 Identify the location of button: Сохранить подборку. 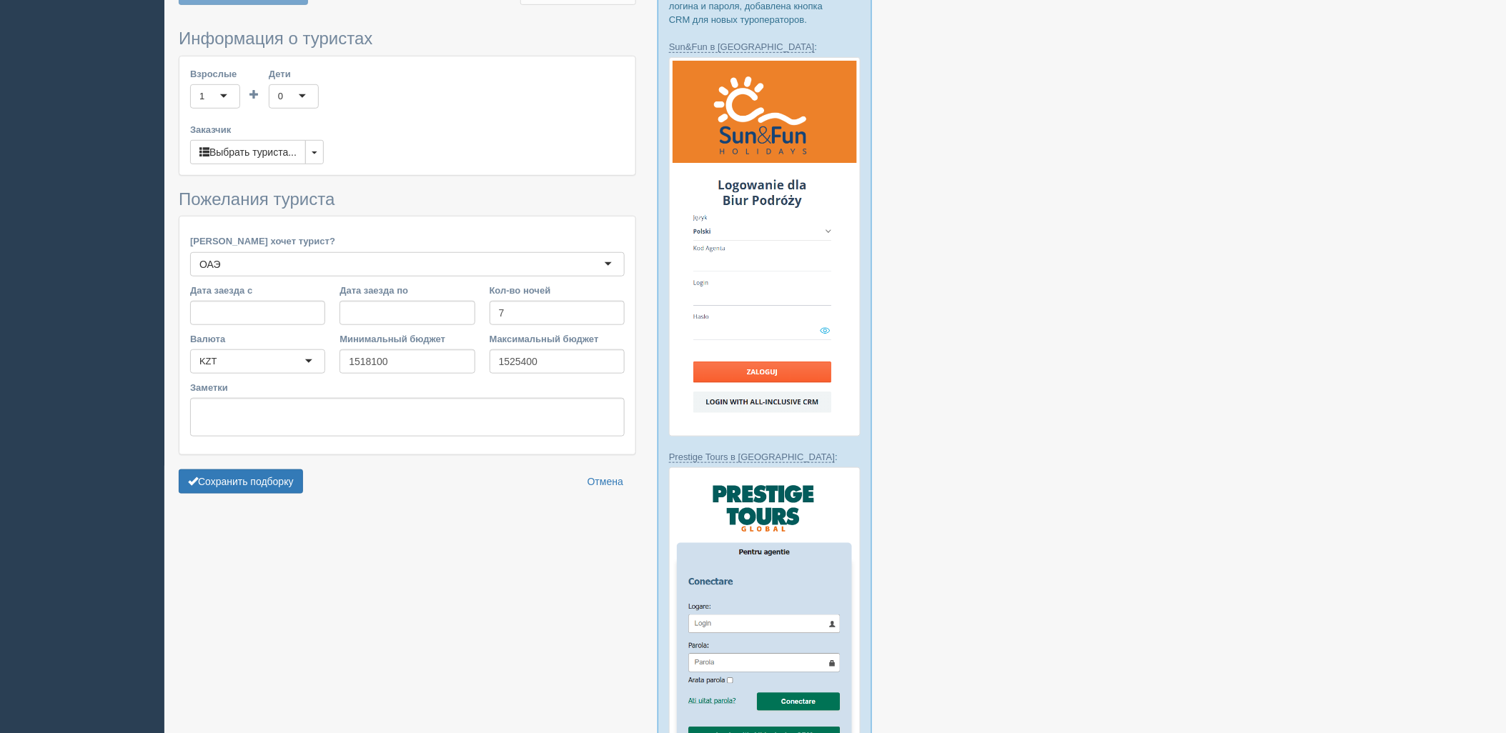
(241, 482).